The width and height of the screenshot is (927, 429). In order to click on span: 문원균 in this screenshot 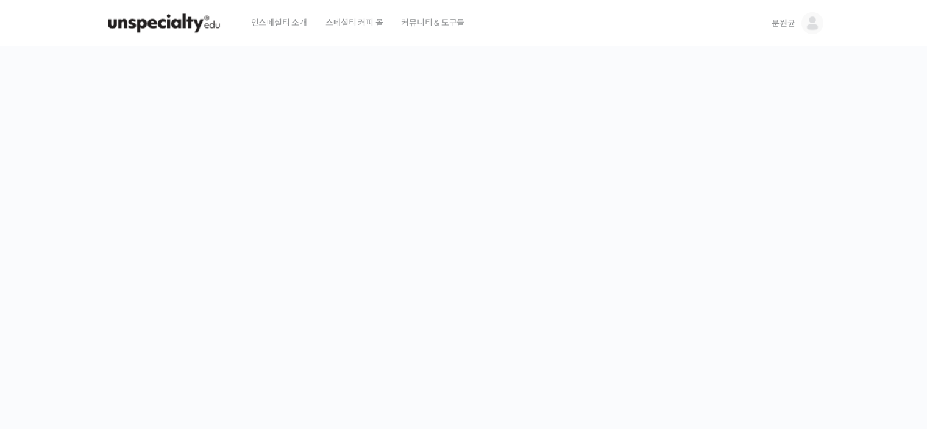, I will do `click(783, 23)`.